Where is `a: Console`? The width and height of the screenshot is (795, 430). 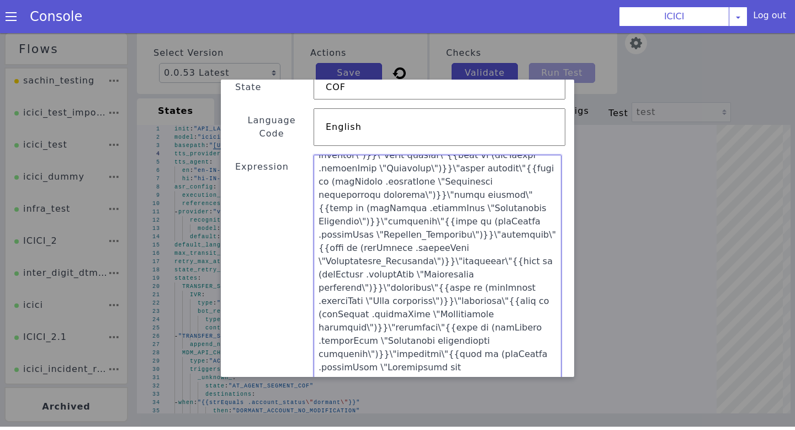 a: Console is located at coordinates (56, 17).